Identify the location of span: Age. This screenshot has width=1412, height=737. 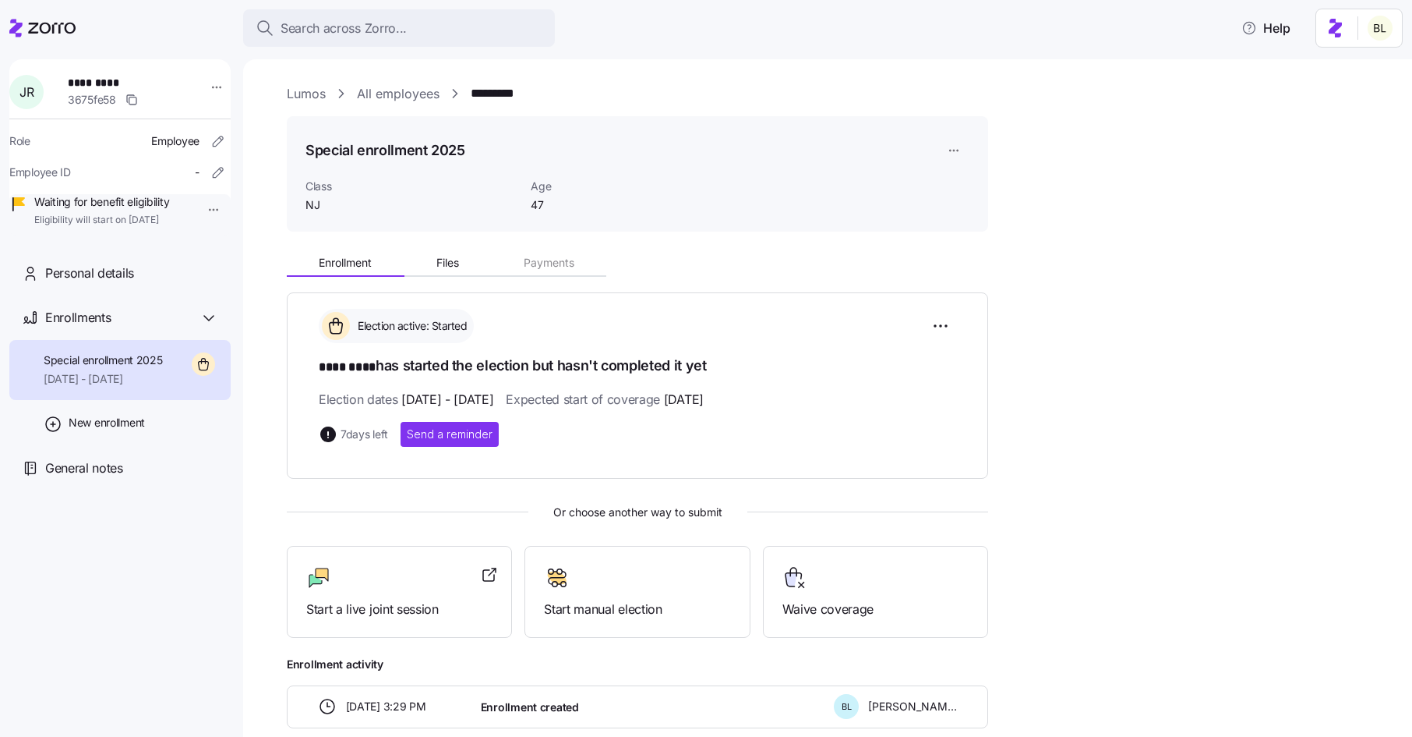
(609, 186).